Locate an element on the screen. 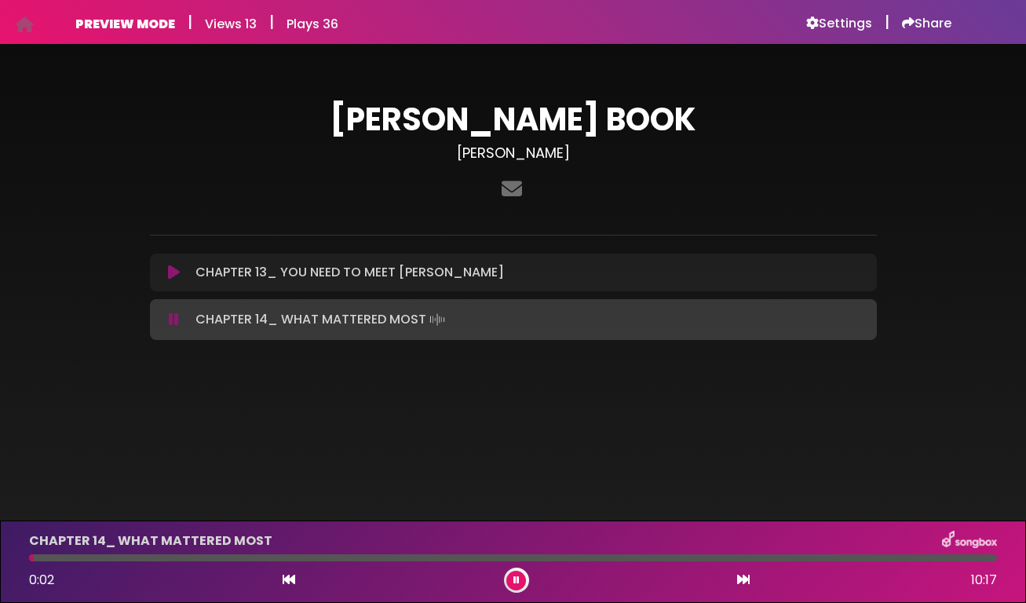  a: Settings is located at coordinates (839, 24).